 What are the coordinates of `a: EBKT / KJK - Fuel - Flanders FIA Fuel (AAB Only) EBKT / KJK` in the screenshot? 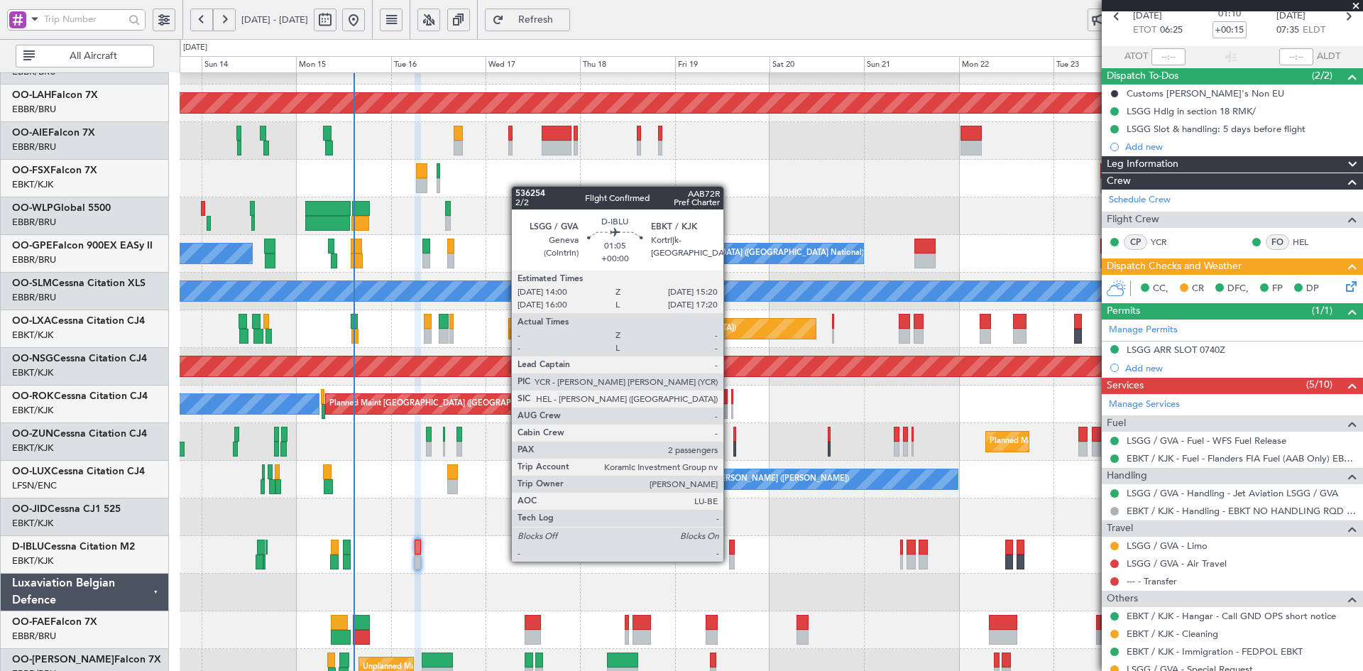 It's located at (1241, 458).